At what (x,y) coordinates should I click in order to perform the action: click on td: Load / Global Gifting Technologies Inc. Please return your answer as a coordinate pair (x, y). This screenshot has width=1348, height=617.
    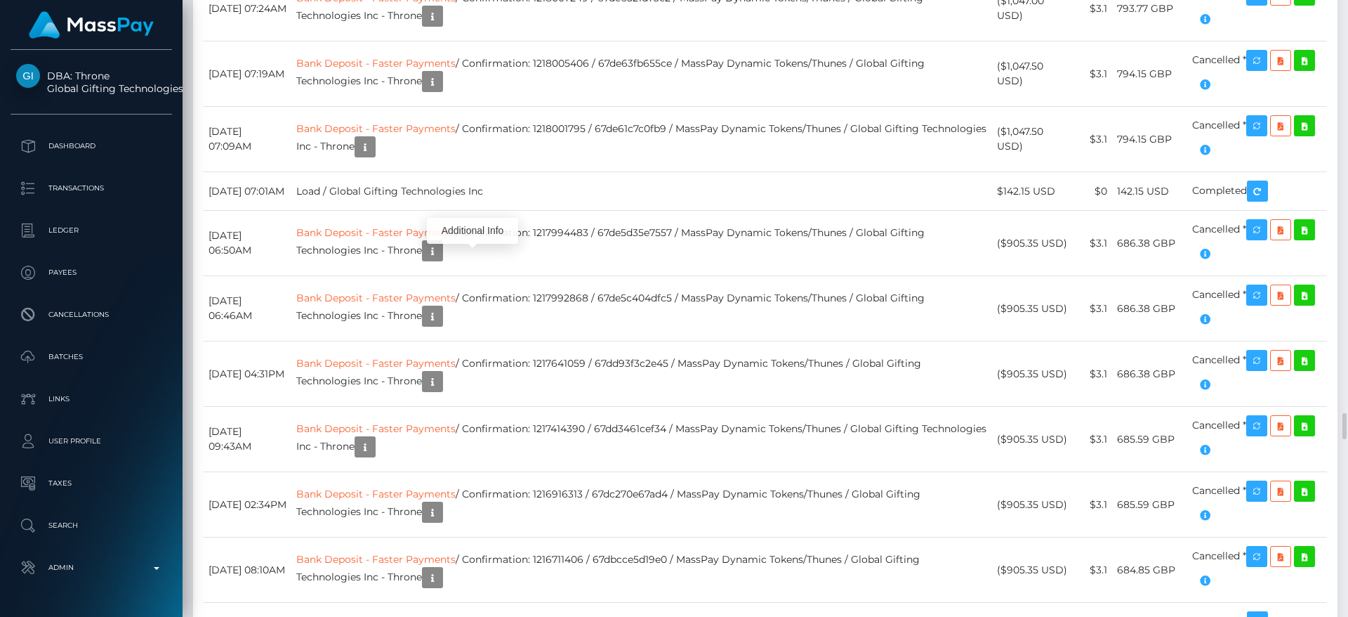
    Looking at the image, I should click on (641, 191).